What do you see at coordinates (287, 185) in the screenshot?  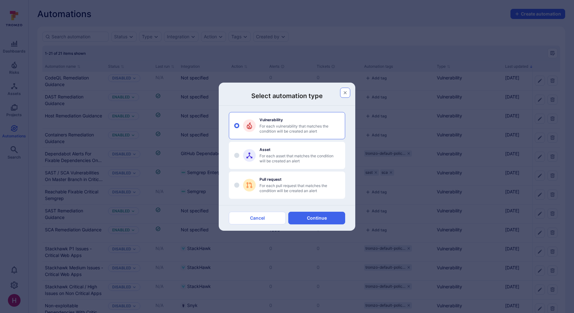 I see `label: option Pull request` at bounding box center [287, 185].